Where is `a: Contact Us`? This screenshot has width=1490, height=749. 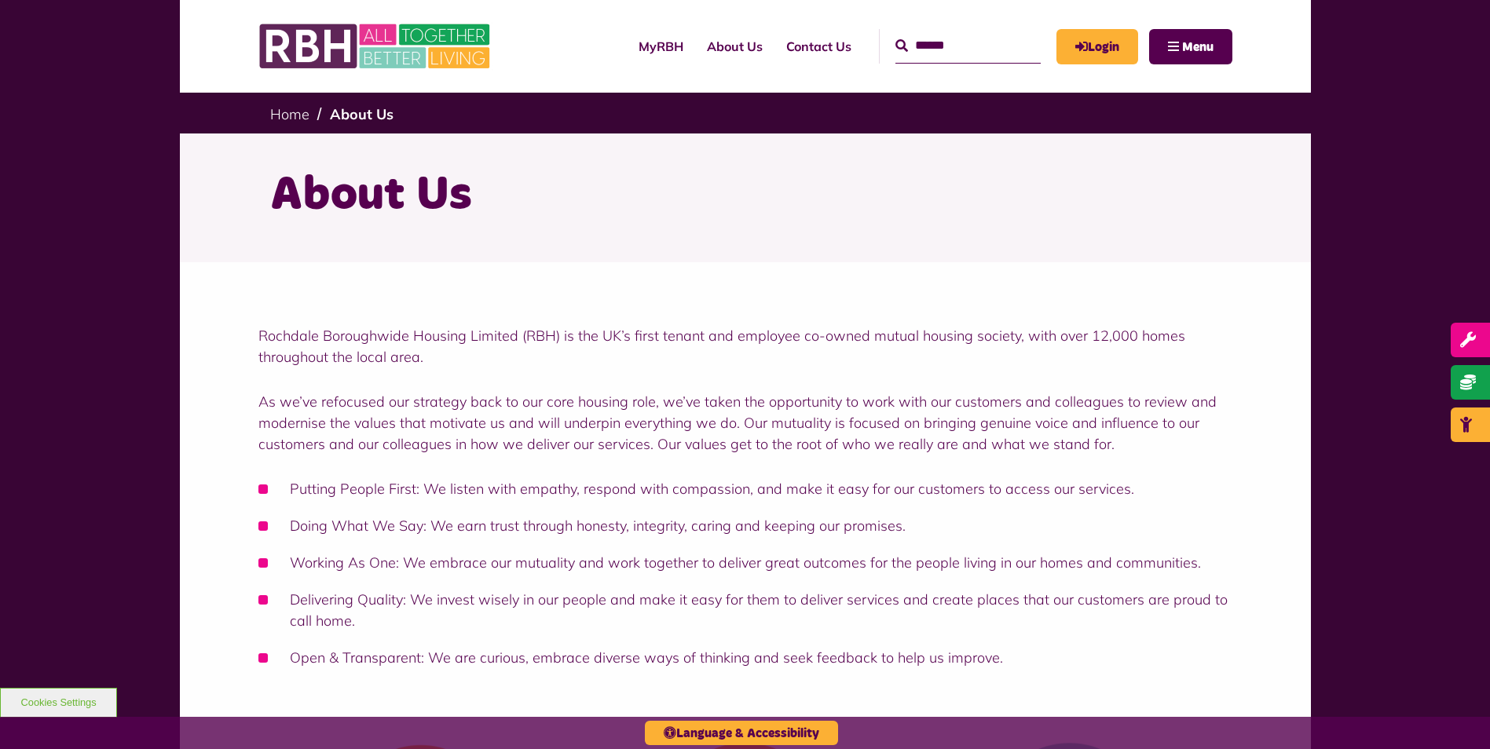
a: Contact Us is located at coordinates (818, 46).